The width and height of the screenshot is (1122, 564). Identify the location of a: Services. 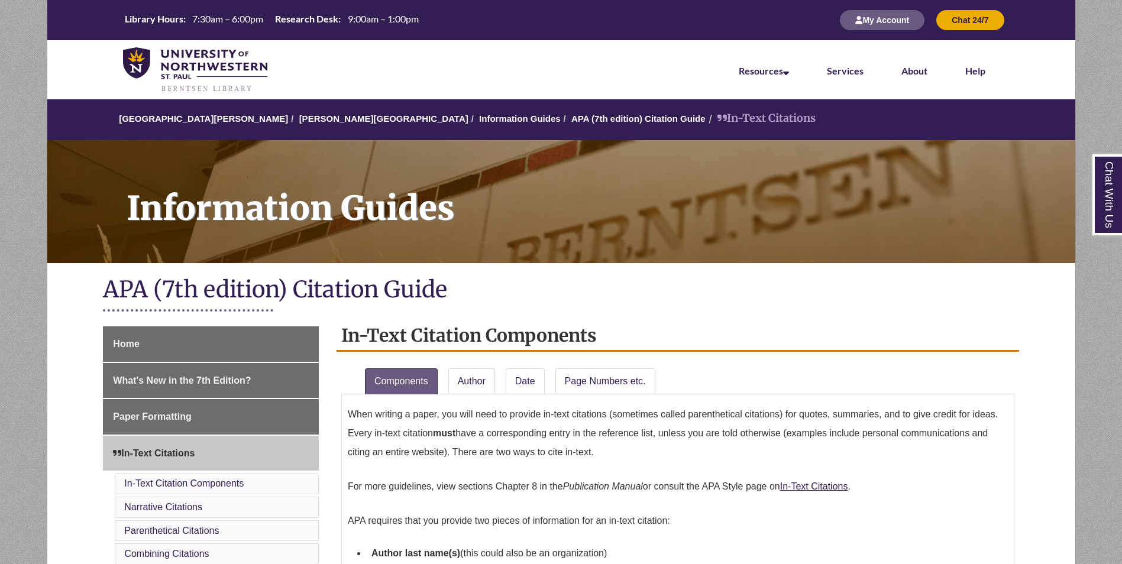
(845, 70).